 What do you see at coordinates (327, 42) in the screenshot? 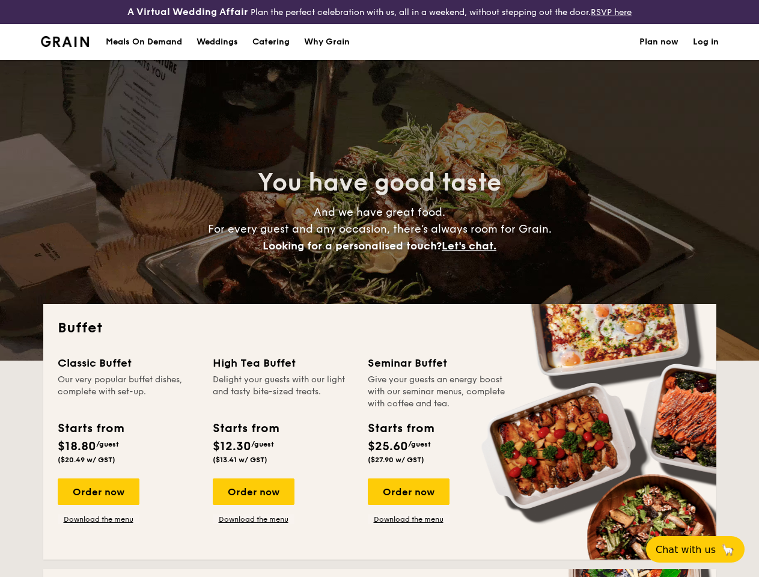
I see `div: Why Grain` at bounding box center [327, 42].